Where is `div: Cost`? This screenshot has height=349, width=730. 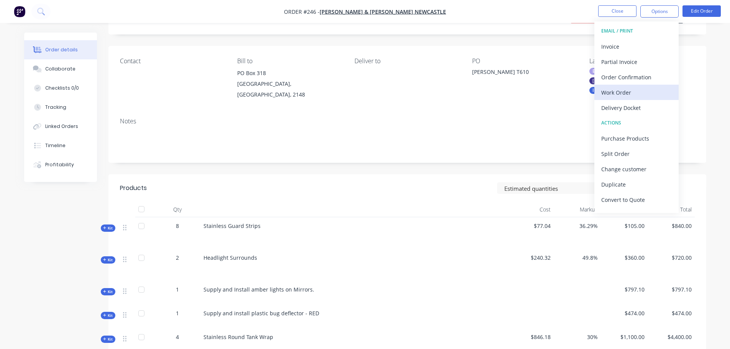
div: Cost is located at coordinates (530, 210).